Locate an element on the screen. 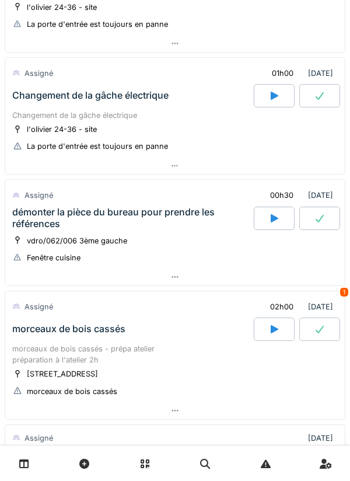 The height and width of the screenshot is (481, 350). div: vdro/062/006 3ème gauche is located at coordinates (77, 241).